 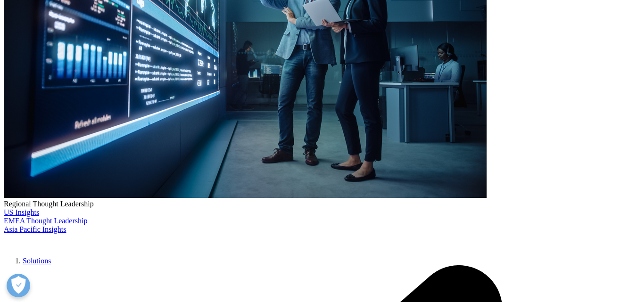 I want to click on span: EMEA Thought Leadership, so click(x=45, y=221).